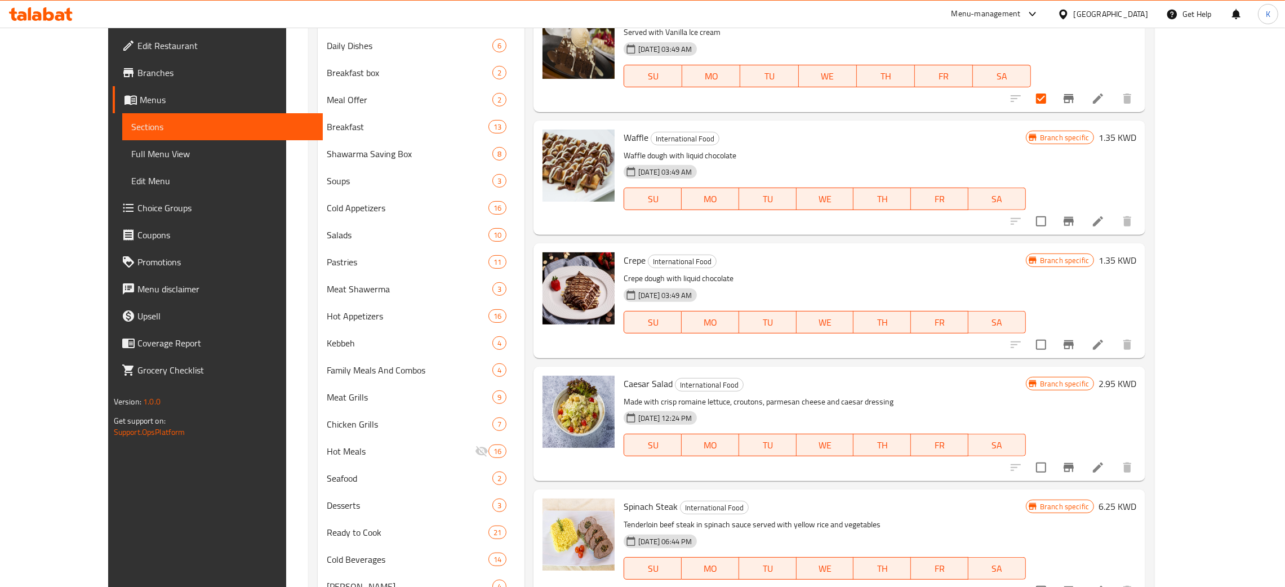  I want to click on div: Desserts, so click(410, 505).